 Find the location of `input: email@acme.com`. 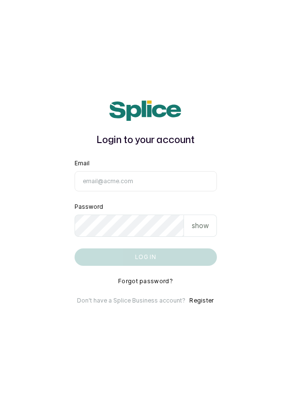

input: email@acme.com is located at coordinates (146, 181).